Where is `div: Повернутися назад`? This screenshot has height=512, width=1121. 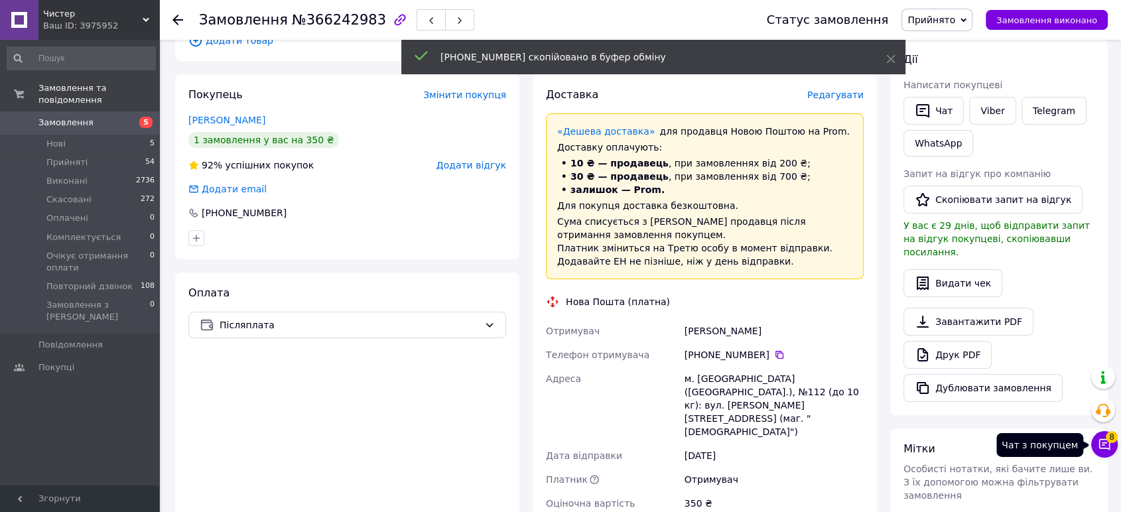 div: Повернутися назад is located at coordinates (178, 20).